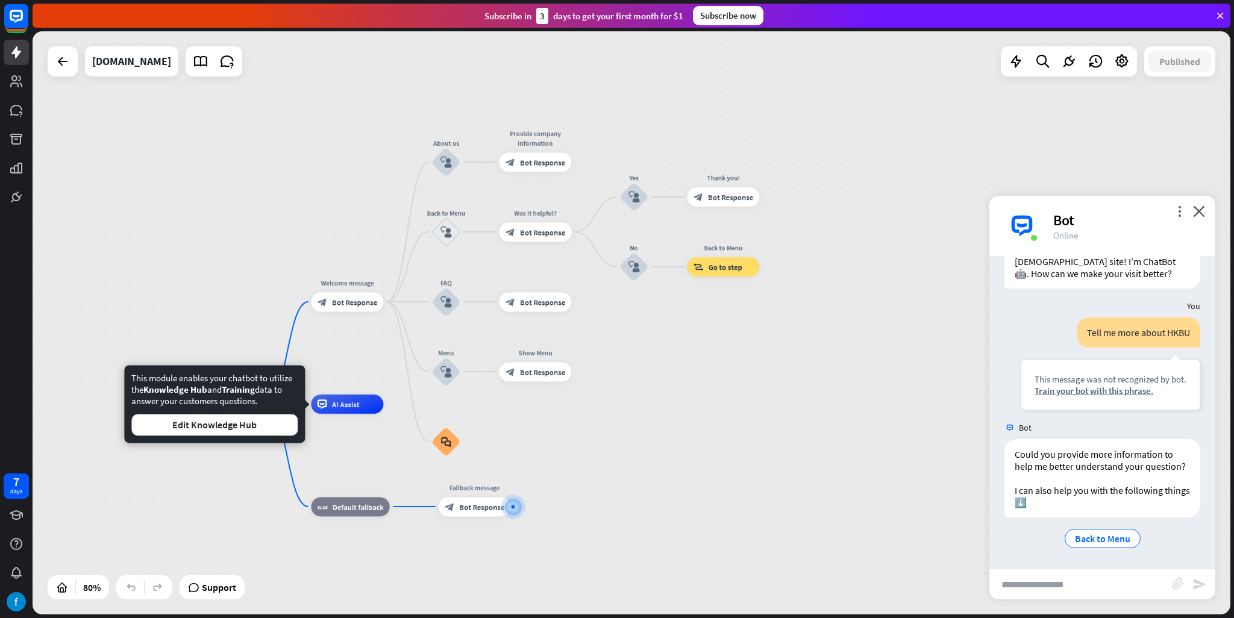 The width and height of the screenshot is (1234, 618). I want to click on span: Knowledge Hub, so click(175, 389).